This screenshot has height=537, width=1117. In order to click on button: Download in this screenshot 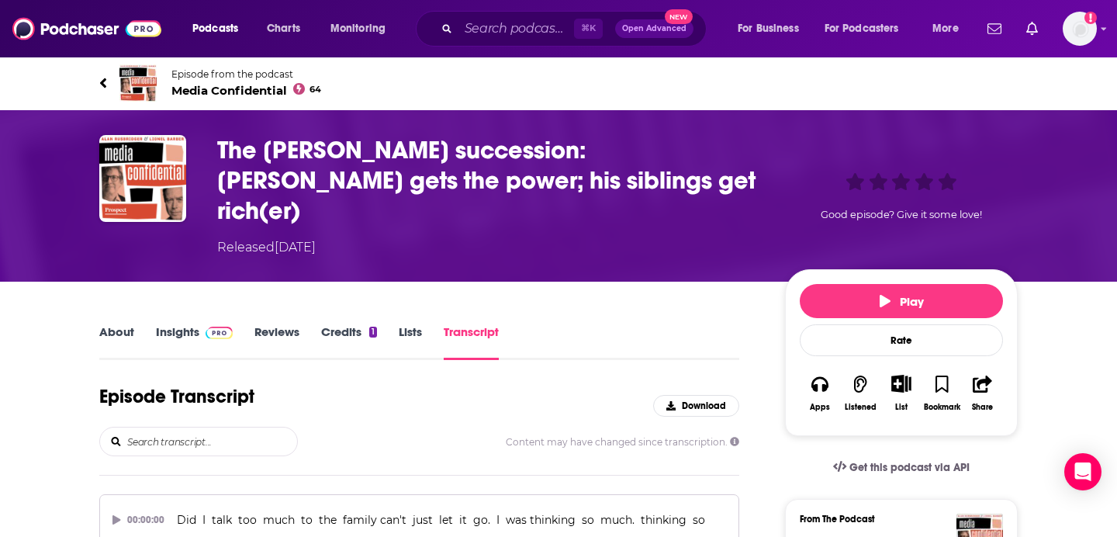, I will do `click(695, 406)`.